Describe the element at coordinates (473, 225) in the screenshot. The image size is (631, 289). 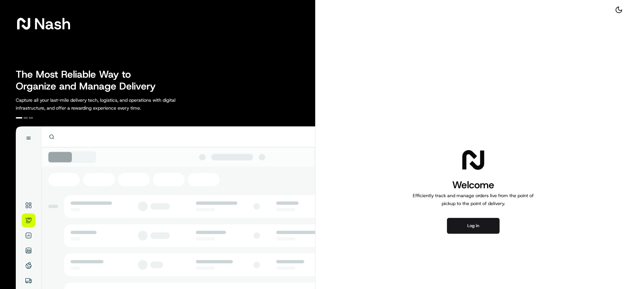
I see `button: Log in` at that location.